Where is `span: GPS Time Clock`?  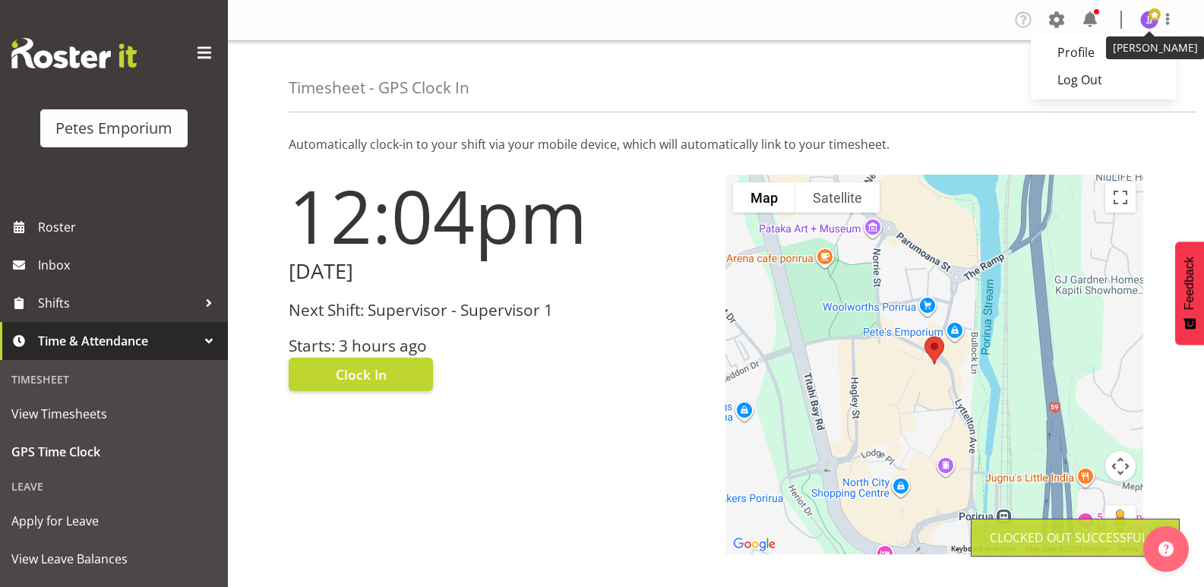 span: GPS Time Clock is located at coordinates (114, 452).